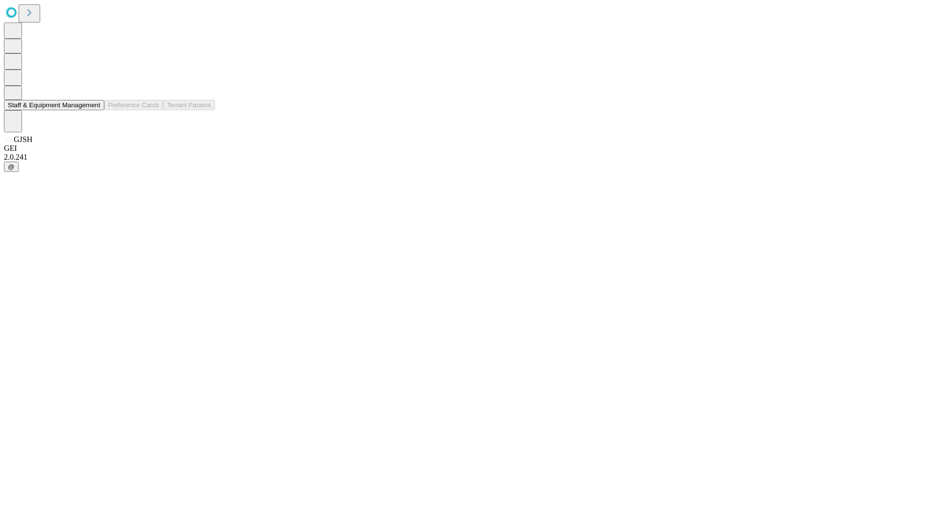 The width and height of the screenshot is (940, 529). Describe the element at coordinates (134, 105) in the screenshot. I see `button: Preference Cards` at that location.